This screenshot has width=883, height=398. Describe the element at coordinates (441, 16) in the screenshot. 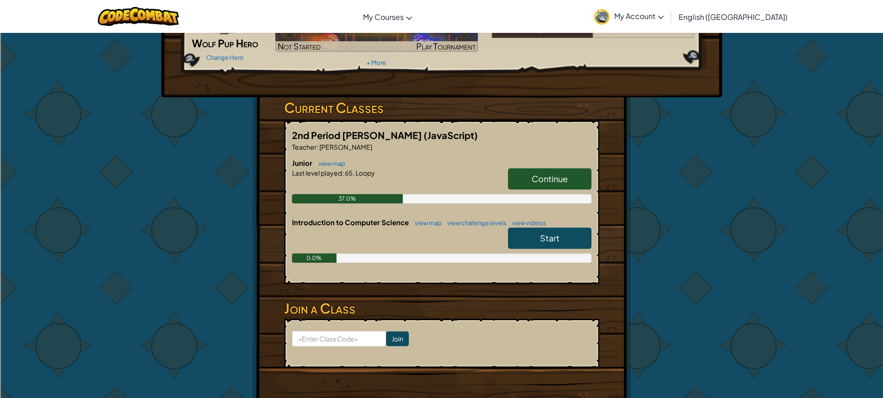

I see `div: Sort New > Old` at that location.